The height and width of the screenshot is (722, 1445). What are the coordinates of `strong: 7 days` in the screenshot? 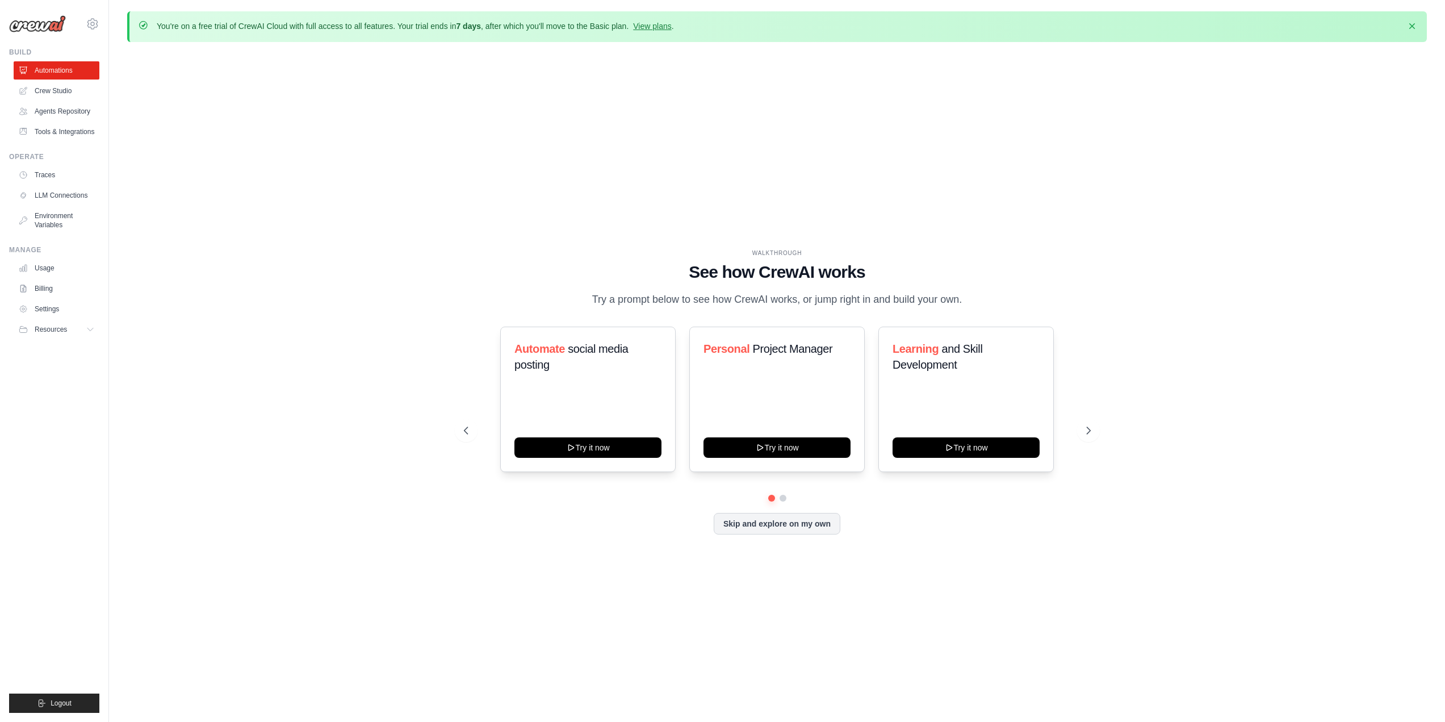 It's located at (469, 26).